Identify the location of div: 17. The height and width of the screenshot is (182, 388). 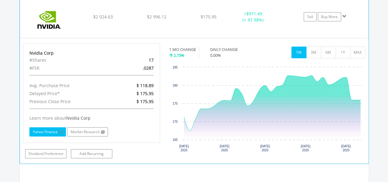
(136, 60).